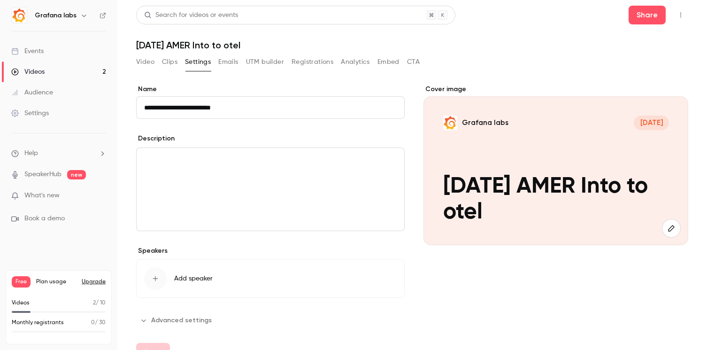 This screenshot has height=350, width=707. I want to click on label: Name, so click(270, 89).